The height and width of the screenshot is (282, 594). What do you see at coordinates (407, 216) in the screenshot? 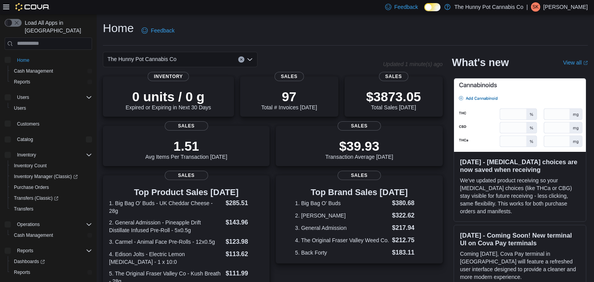
I see `dd: $322.62` at bounding box center [407, 216].